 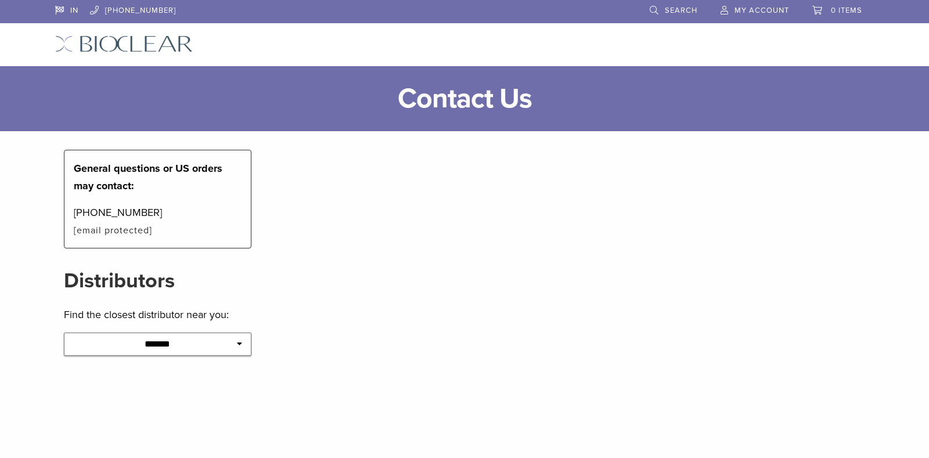 What do you see at coordinates (157, 315) in the screenshot?
I see `p: Find the closest distributor near you:` at bounding box center [157, 315].